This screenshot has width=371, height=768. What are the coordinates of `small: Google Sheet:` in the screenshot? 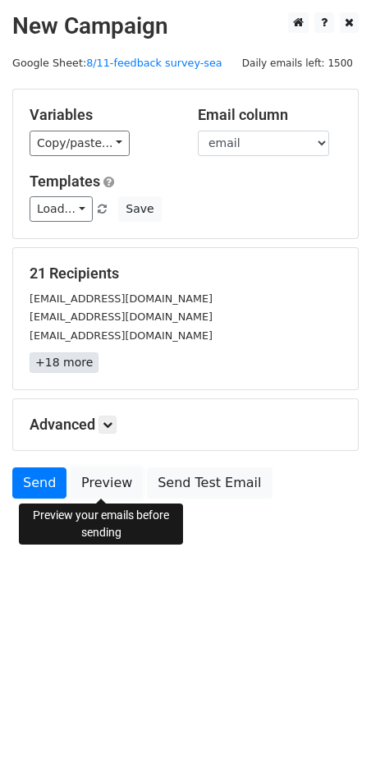 It's located at (117, 62).